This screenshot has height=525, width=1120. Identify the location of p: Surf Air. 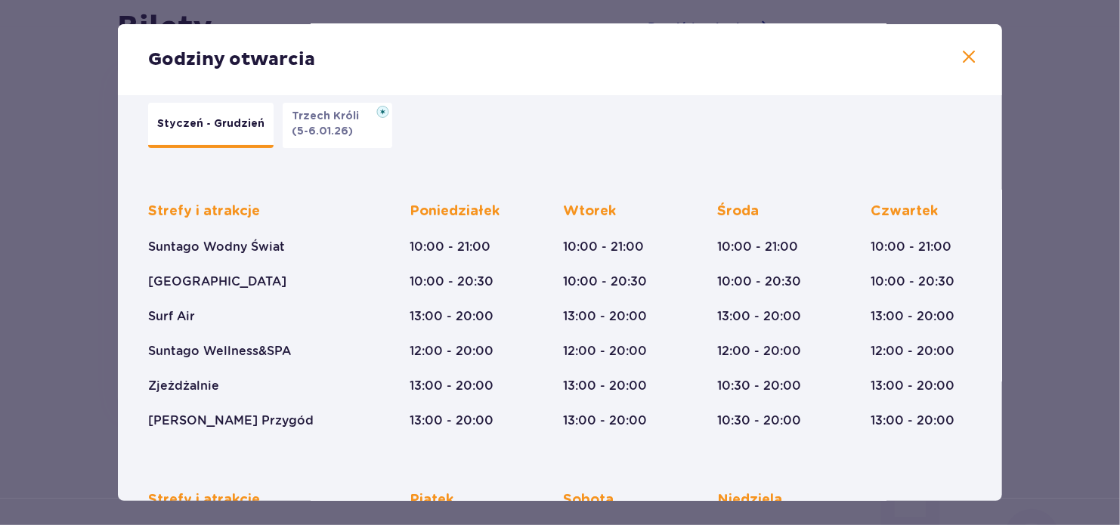
(172, 317).